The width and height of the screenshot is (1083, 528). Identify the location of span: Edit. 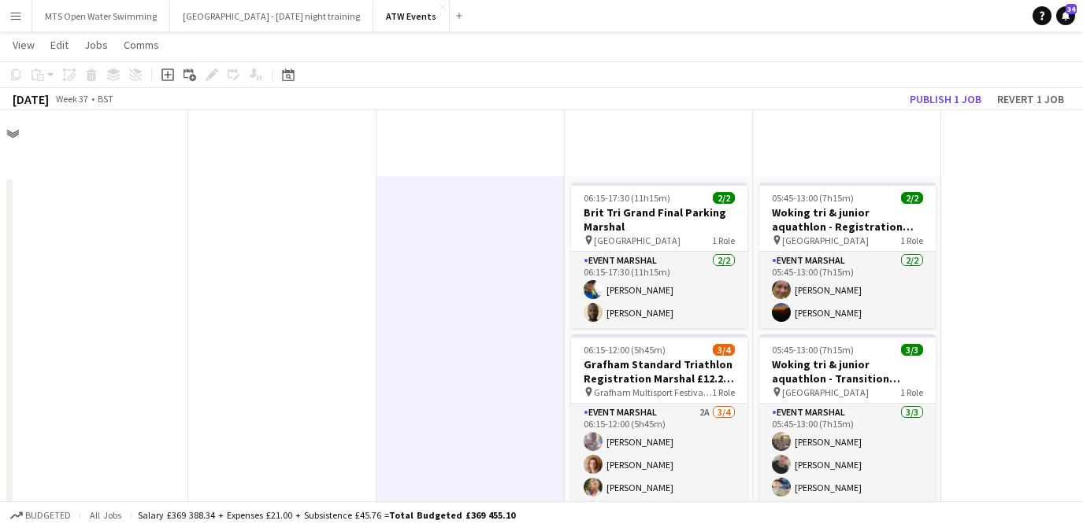
(59, 45).